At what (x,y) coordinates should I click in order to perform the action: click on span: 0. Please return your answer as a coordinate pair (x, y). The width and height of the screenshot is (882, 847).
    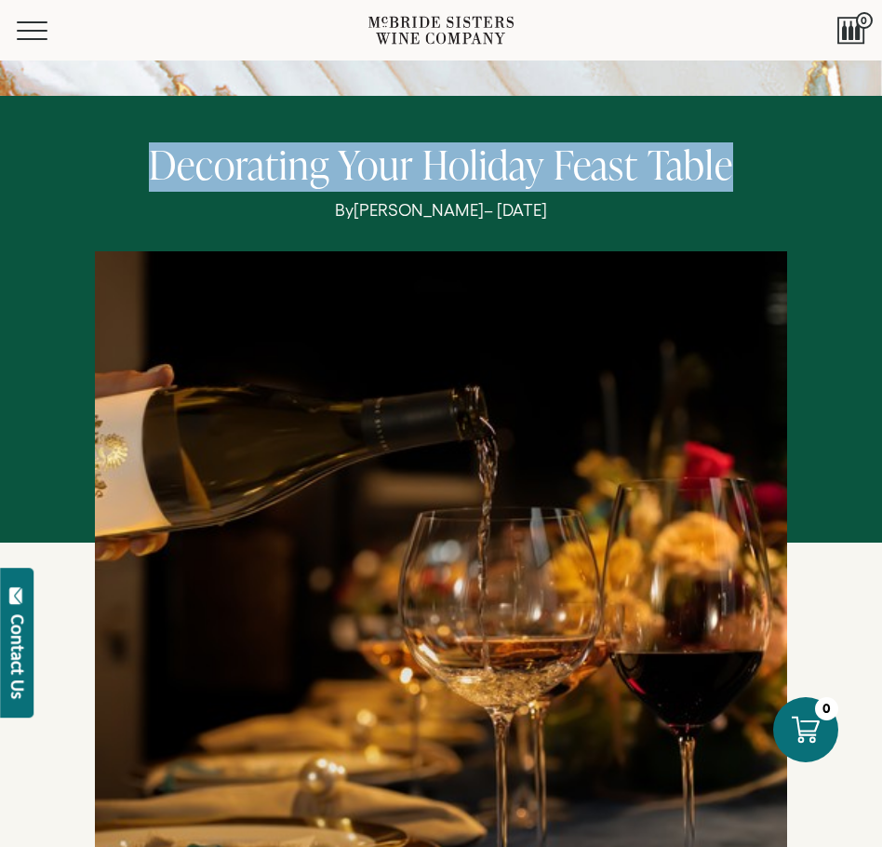
    Looking at the image, I should click on (865, 20).